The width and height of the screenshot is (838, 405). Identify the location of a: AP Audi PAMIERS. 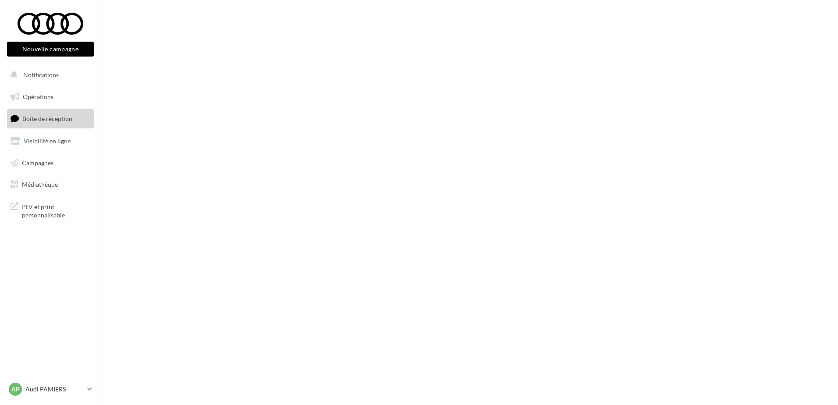
(50, 389).